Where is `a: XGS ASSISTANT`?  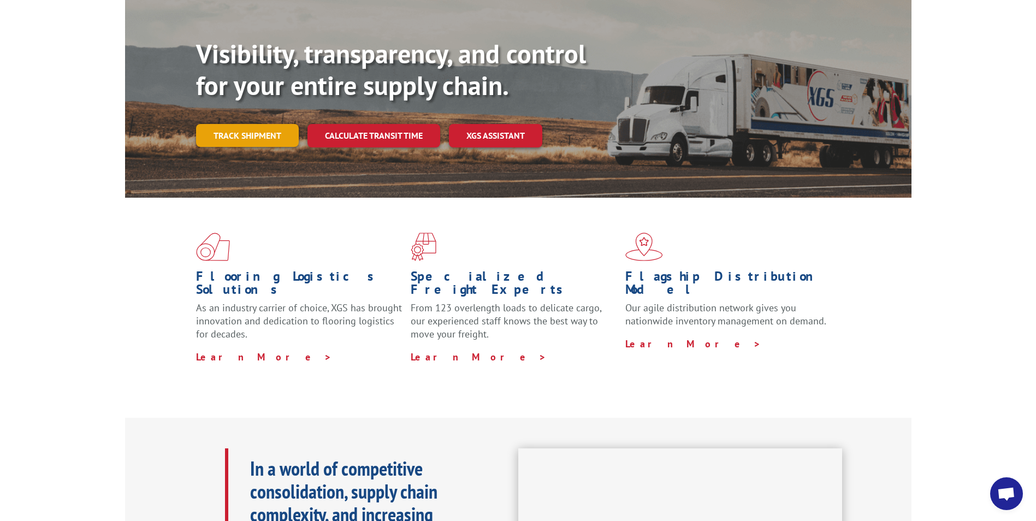 a: XGS ASSISTANT is located at coordinates (496, 135).